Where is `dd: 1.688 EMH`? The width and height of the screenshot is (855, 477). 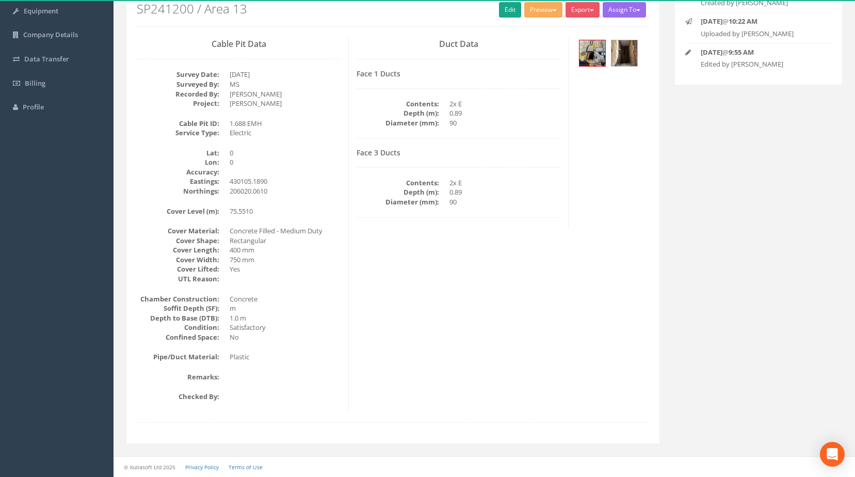 dd: 1.688 EMH is located at coordinates (285, 123).